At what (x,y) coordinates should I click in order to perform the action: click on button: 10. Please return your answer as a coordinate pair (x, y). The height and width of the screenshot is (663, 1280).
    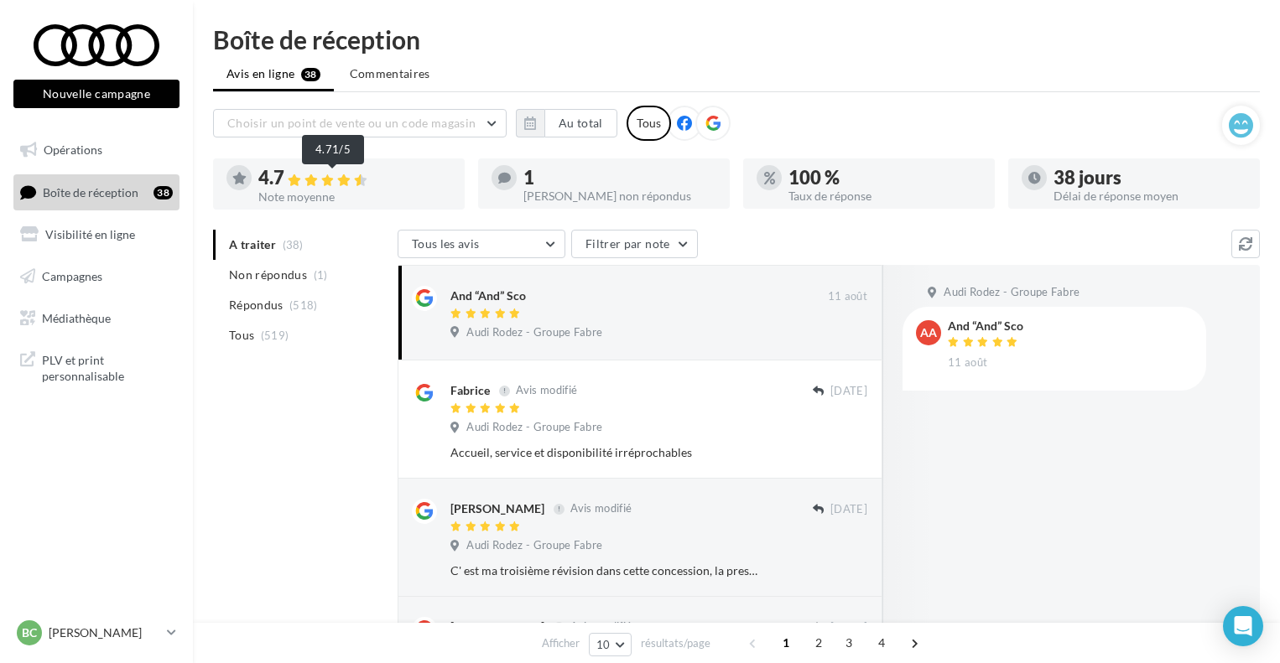
    Looking at the image, I should click on (610, 645).